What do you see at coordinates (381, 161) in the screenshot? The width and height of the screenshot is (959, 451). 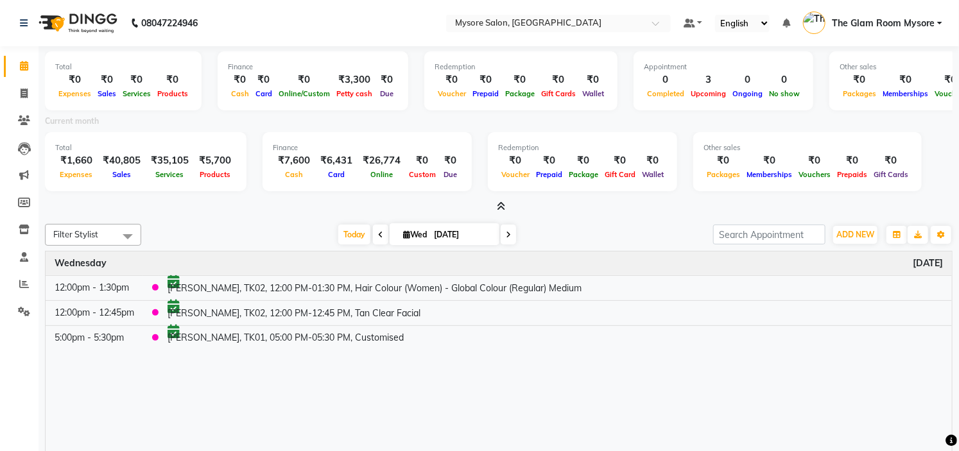 I see `div: ₹26,774` at bounding box center [381, 161].